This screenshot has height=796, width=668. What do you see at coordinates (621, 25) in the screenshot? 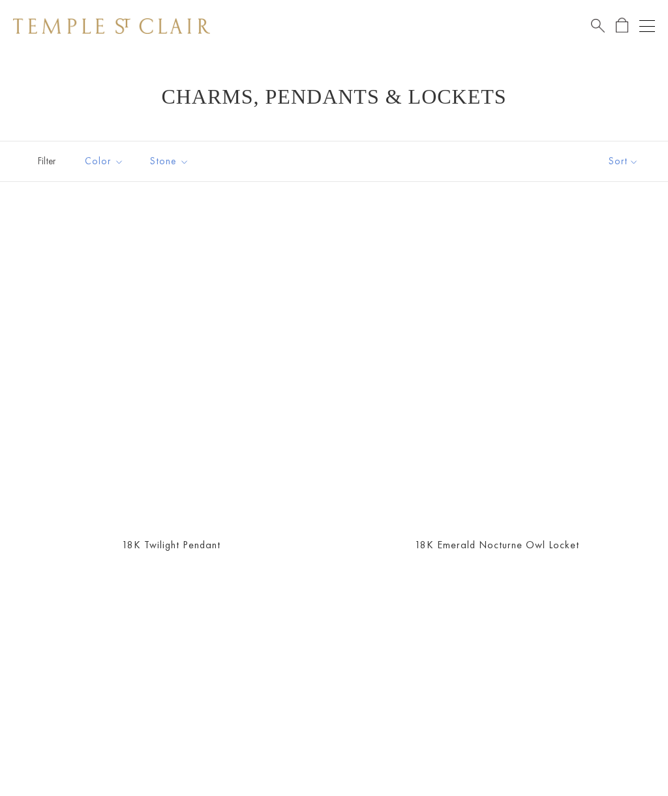
I see `a: Open Shopping Bag` at bounding box center [621, 25].